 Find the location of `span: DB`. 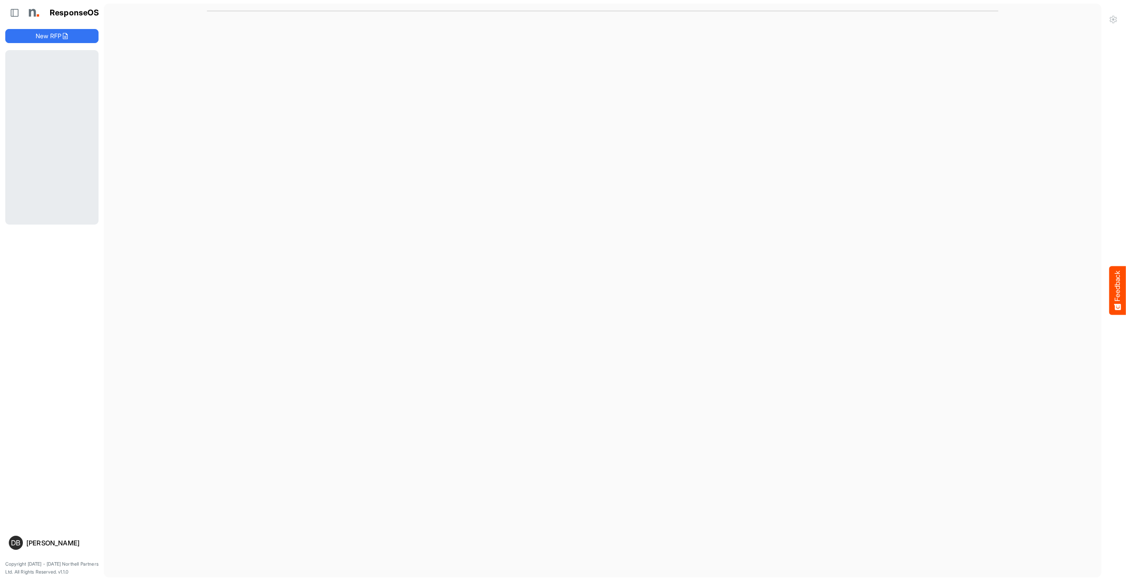

span: DB is located at coordinates (15, 543).